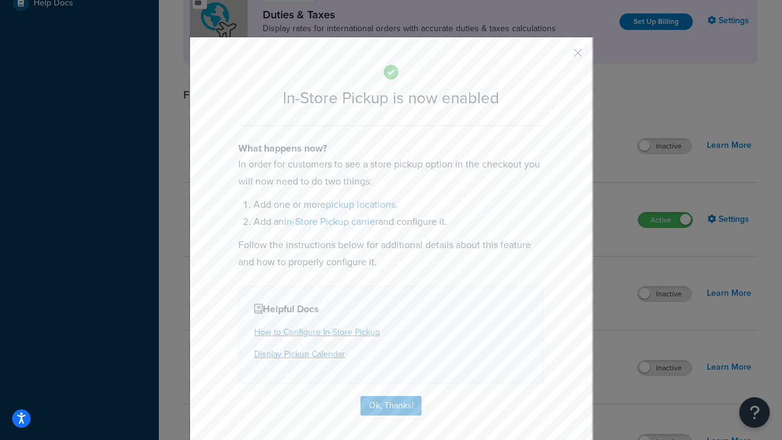 The width and height of the screenshot is (782, 440). Describe the element at coordinates (391, 98) in the screenshot. I see `h2: In-Store Pickup is now enabled` at that location.